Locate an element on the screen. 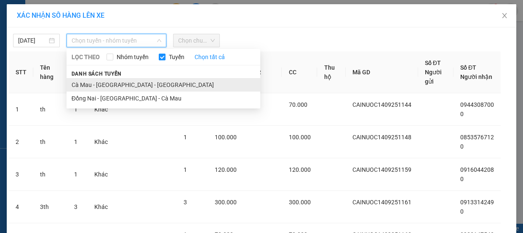  span: Người nhận is located at coordinates (477, 77).